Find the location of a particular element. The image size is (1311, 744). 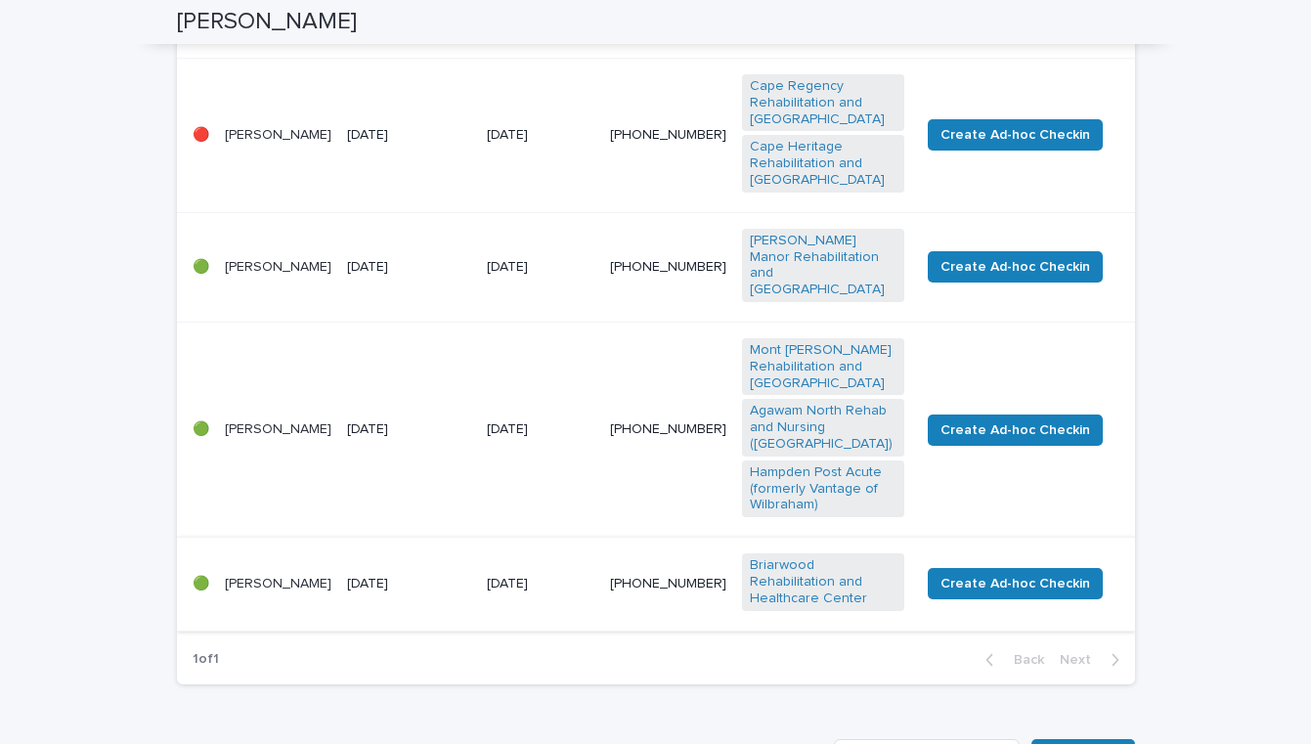

button: Next is located at coordinates (1093, 660).